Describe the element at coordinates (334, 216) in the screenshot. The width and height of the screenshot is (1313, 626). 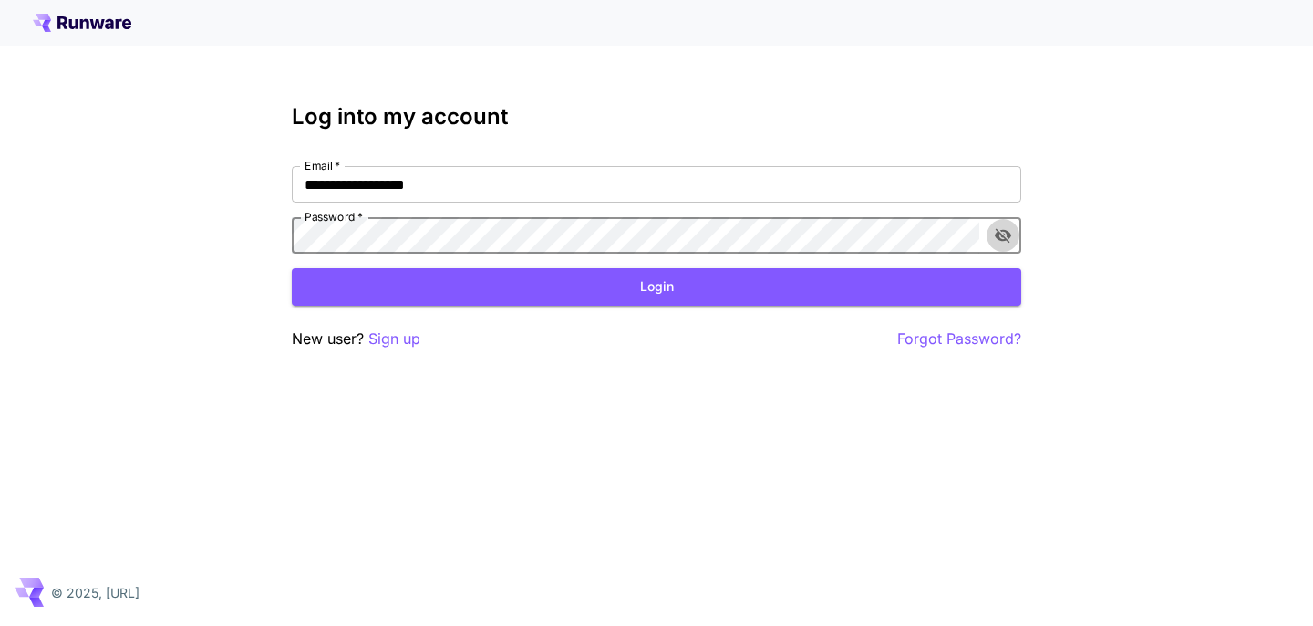
I see `label: Password` at that location.